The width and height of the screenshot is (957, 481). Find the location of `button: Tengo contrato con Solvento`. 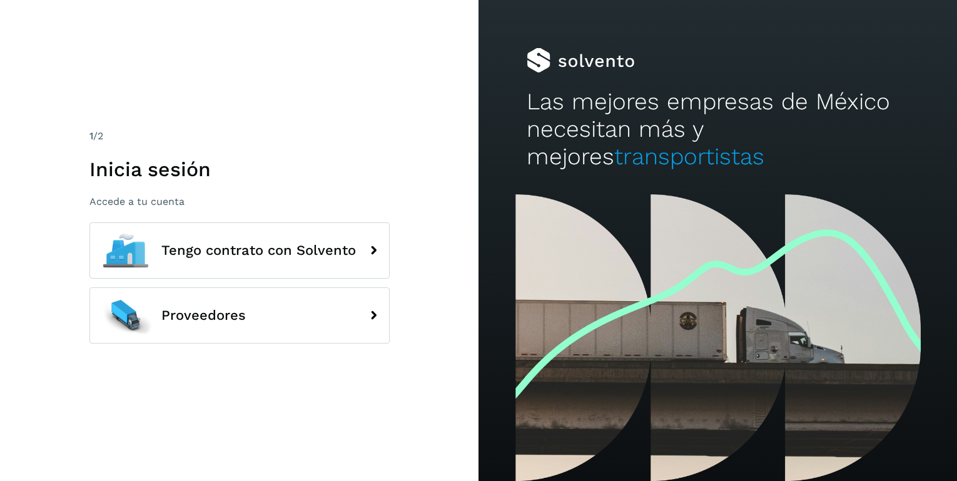

button: Tengo contrato con Solvento is located at coordinates (239, 251).